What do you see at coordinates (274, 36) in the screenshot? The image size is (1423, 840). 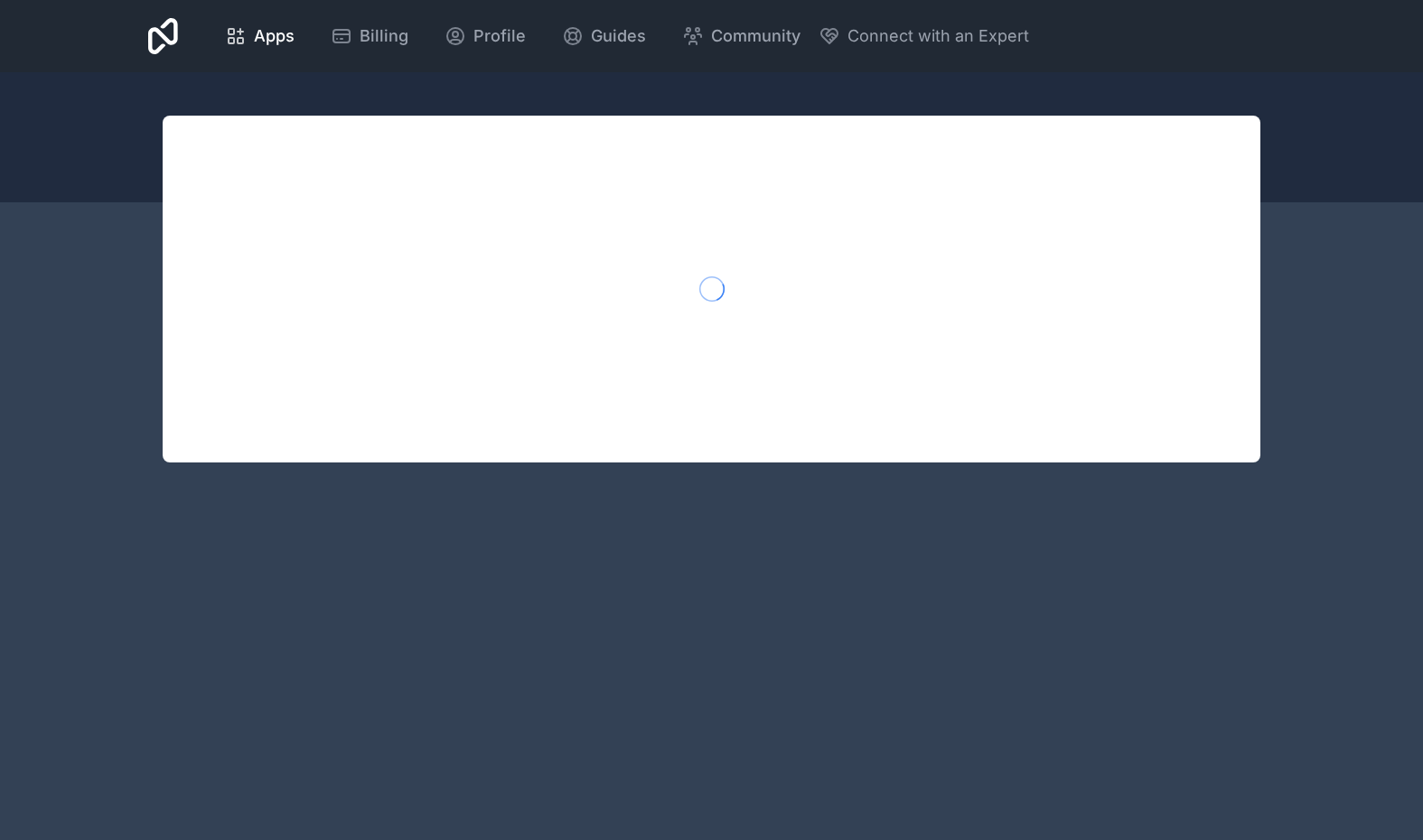 I see `span: Apps` at bounding box center [274, 36].